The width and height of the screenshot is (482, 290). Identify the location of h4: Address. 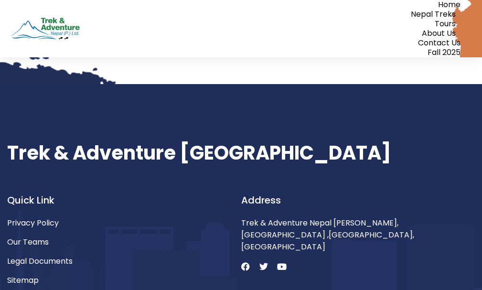
(358, 200).